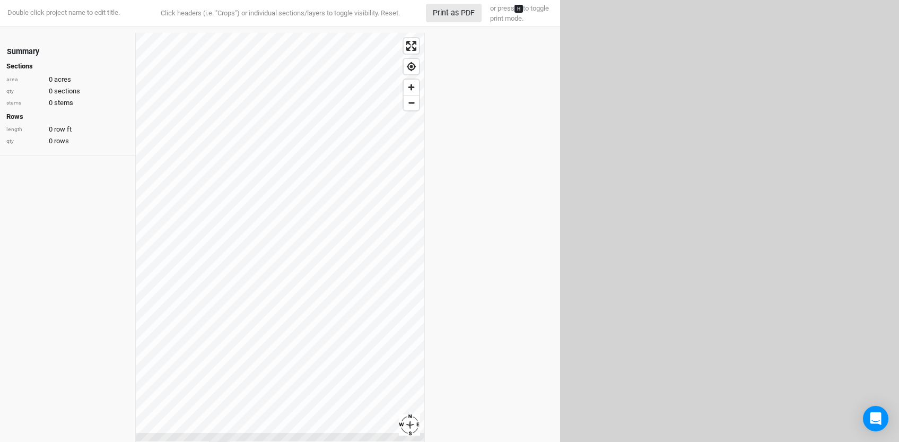  What do you see at coordinates (67, 117) in the screenshot?
I see `h4: Rows` at bounding box center [67, 117].